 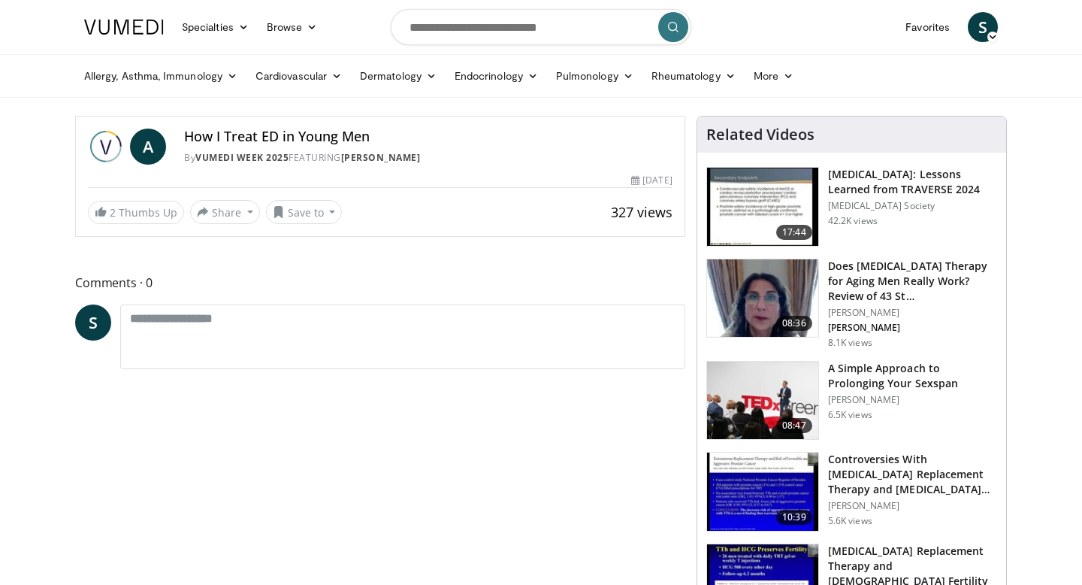 I want to click on span: 08:36, so click(x=794, y=323).